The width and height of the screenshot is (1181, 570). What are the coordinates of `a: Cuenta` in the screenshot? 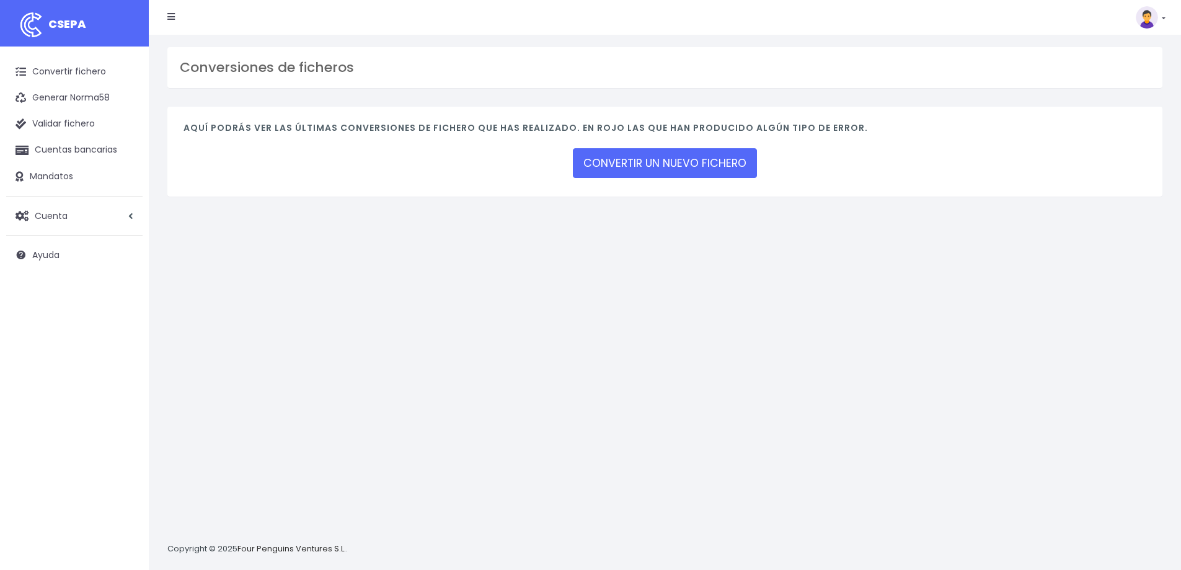 It's located at (74, 216).